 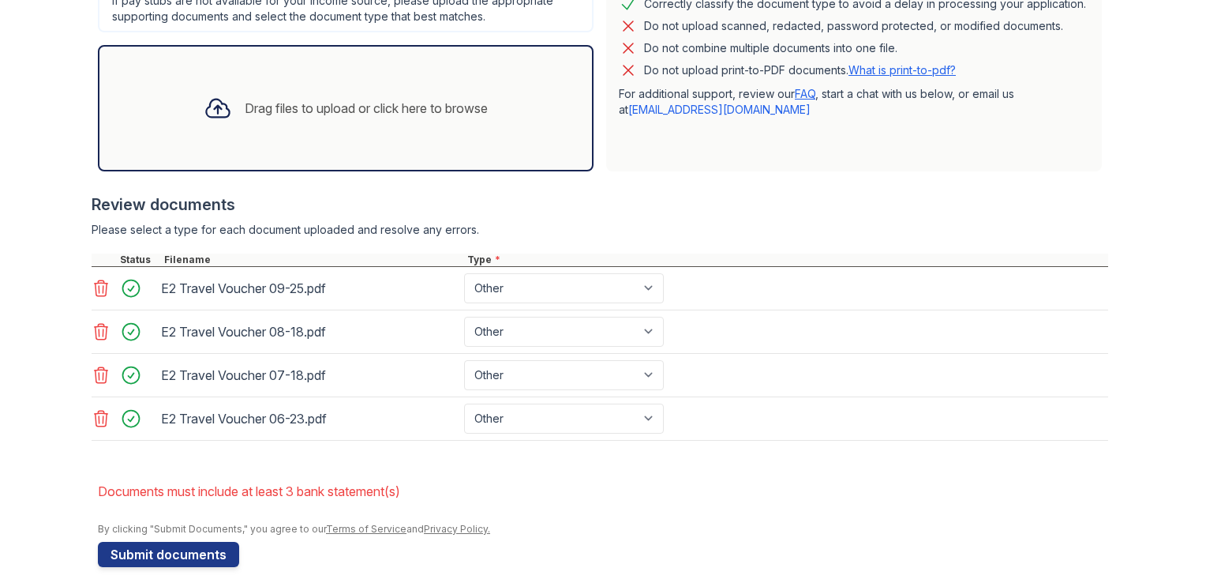 I want to click on div: E2 Travel Voucher 07-18.pdf, so click(x=309, y=375).